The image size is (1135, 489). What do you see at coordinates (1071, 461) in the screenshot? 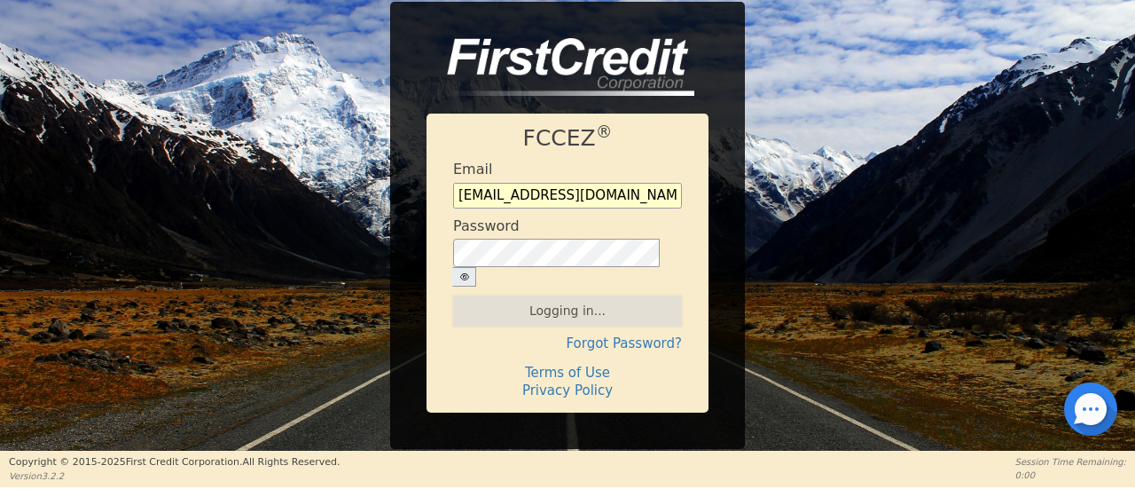
I see `p: Session Time Remaining:` at bounding box center [1071, 461].